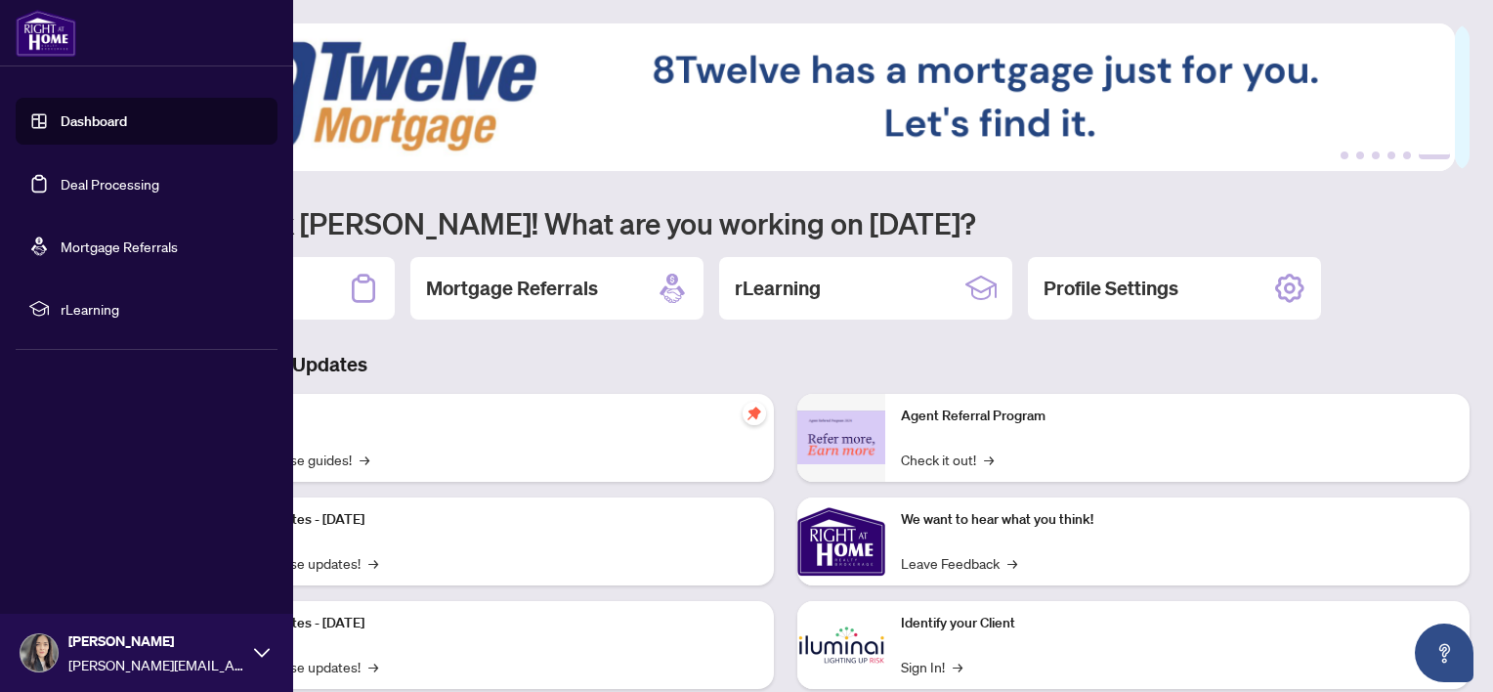 This screenshot has height=692, width=1493. Describe the element at coordinates (1444, 653) in the screenshot. I see `button: Open asap` at that location.